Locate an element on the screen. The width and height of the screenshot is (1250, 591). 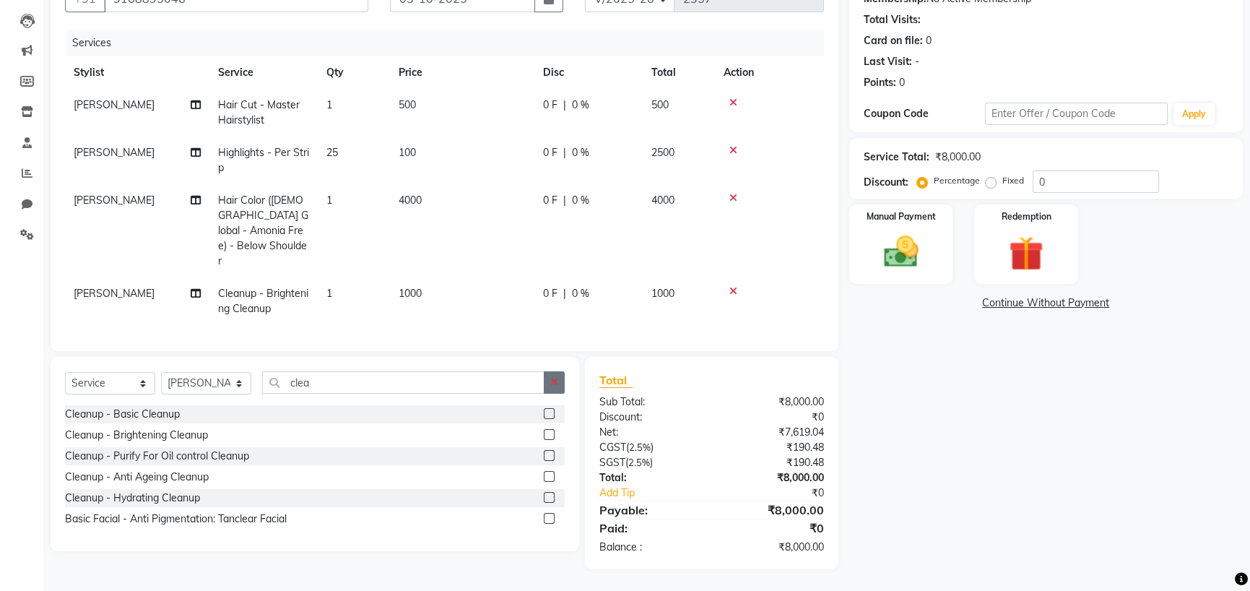
span: CGST is located at coordinates (613, 447).